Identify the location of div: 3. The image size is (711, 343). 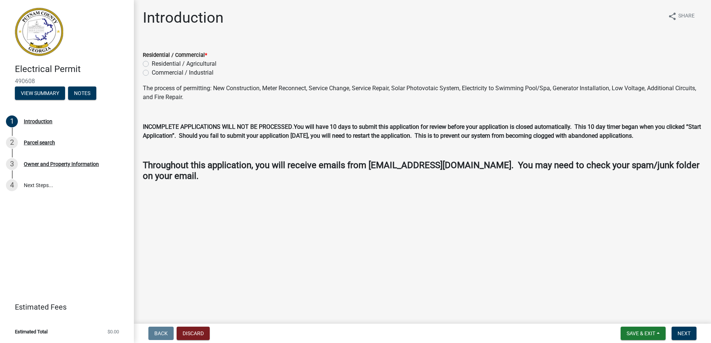
(12, 164).